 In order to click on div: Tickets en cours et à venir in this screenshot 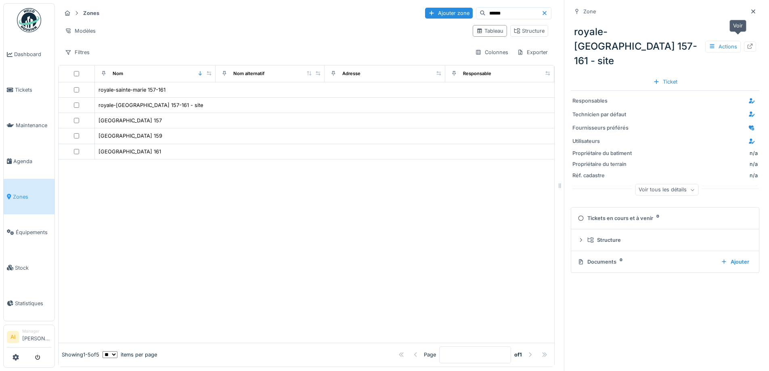, I will do `click(663, 218)`.